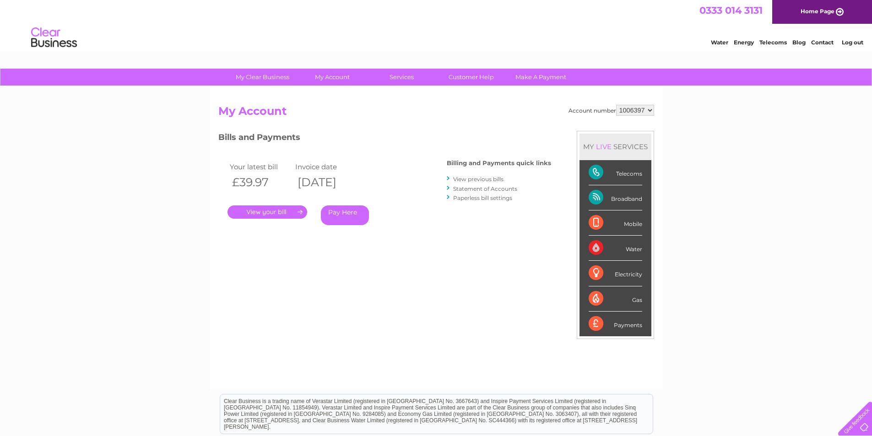  I want to click on a: My Clear Business, so click(262, 77).